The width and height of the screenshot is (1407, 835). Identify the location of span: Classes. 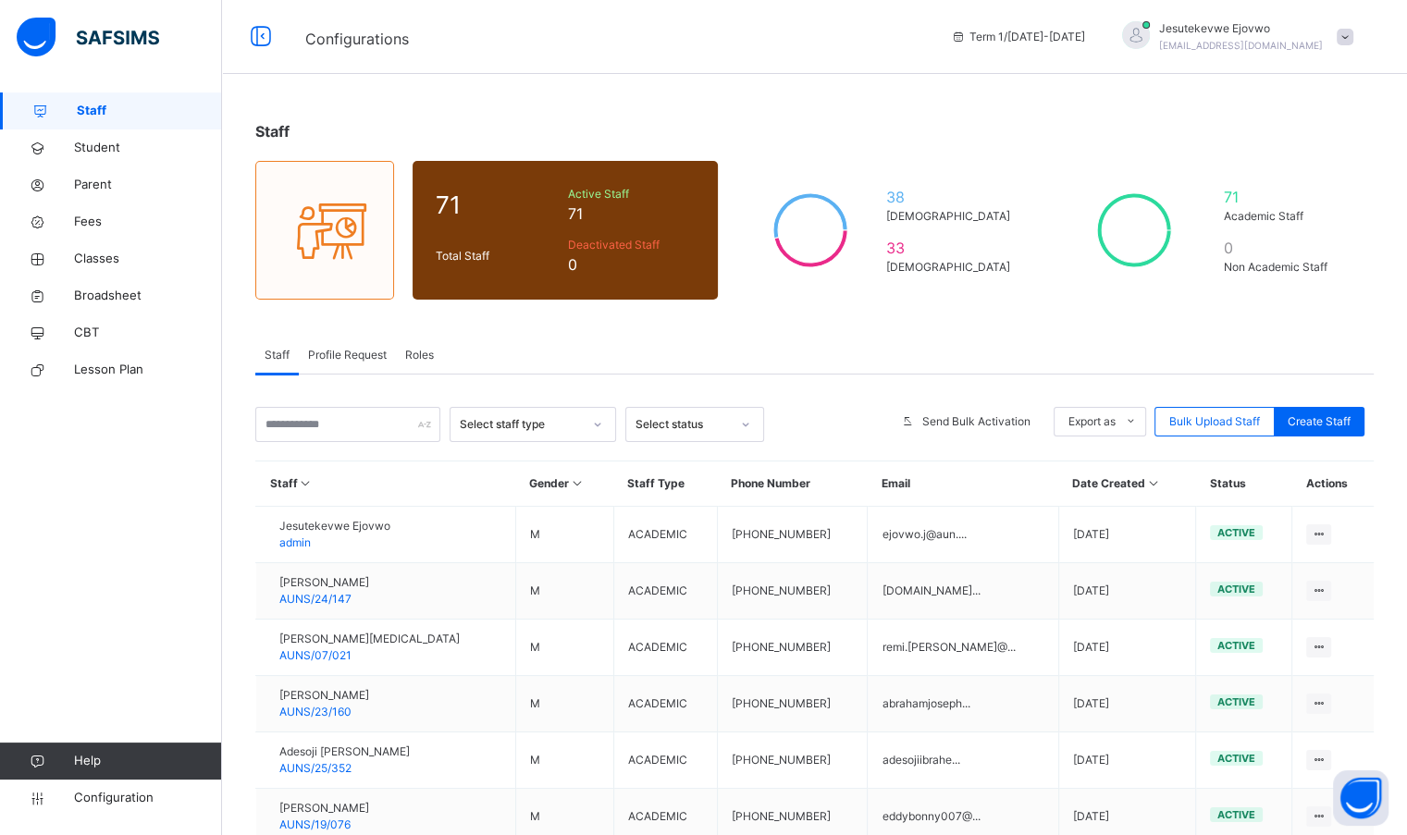
(148, 259).